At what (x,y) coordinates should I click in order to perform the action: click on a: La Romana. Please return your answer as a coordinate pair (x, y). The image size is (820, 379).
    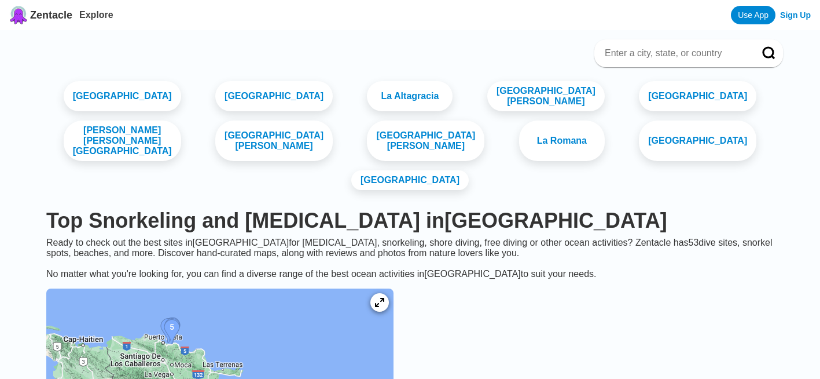
    Looking at the image, I should click on (562, 141).